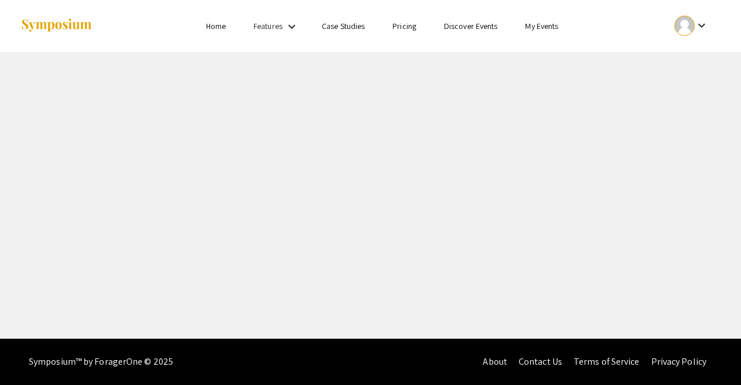  Describe the element at coordinates (702, 25) in the screenshot. I see `mat-icon: Expand account dropdown` at that location.